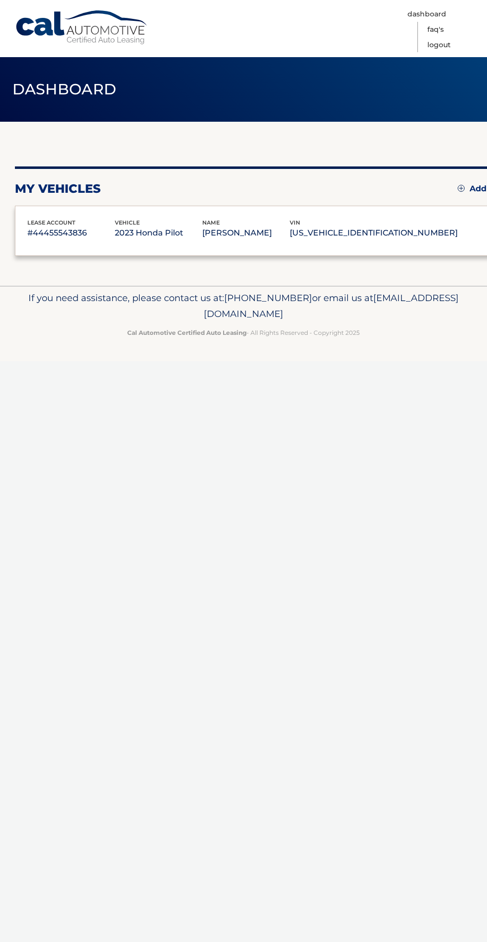 The width and height of the screenshot is (487, 942). Describe the element at coordinates (439, 45) in the screenshot. I see `a: Logout` at that location.